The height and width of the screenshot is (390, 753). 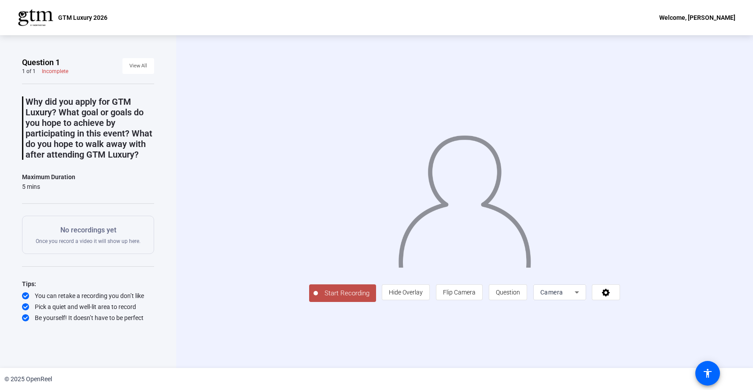 What do you see at coordinates (552, 292) in the screenshot?
I see `span: Camera` at bounding box center [552, 292].